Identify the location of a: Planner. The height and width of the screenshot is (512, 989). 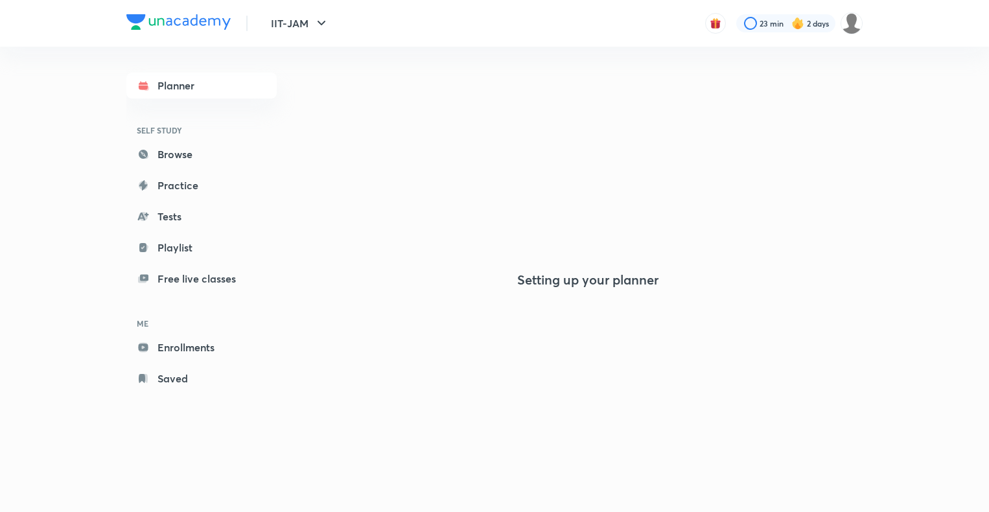
(201, 86).